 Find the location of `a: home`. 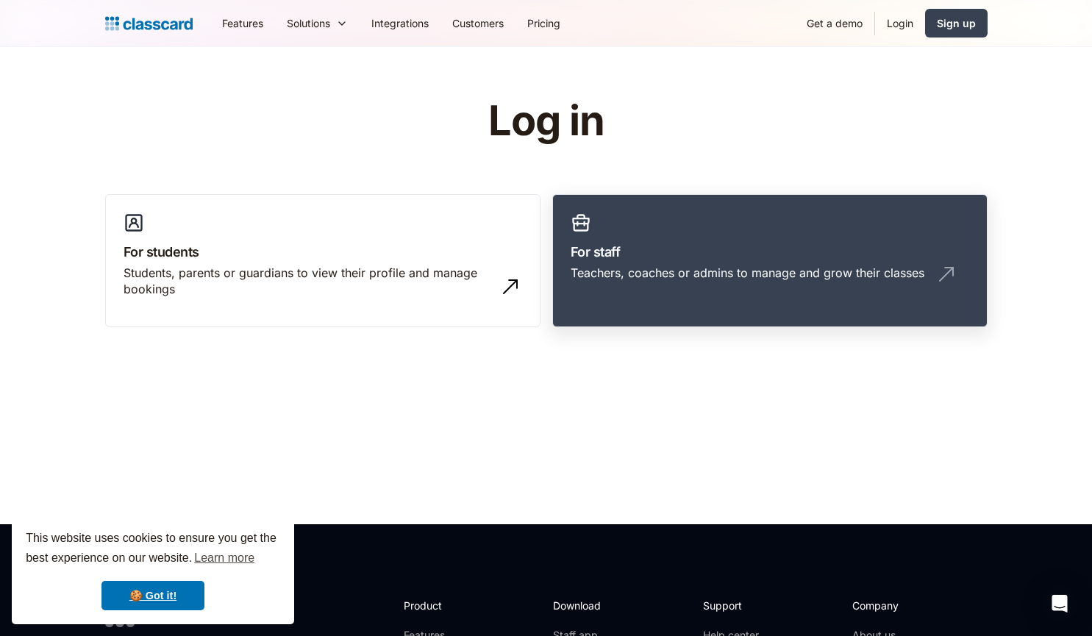

a: home is located at coordinates (149, 24).